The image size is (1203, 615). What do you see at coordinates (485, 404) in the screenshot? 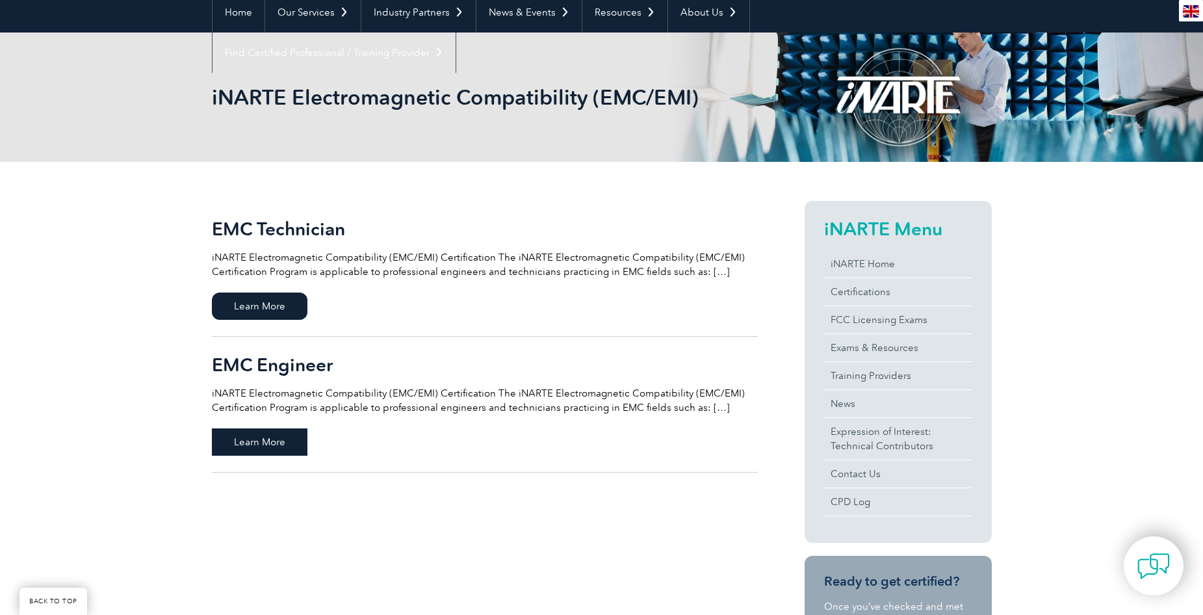
I see `a: EMC Engineer iNARTE Electromagnetic Compatibility (EMC/EMI) Certification The iNARTE Electromagne...` at bounding box center [485, 404].